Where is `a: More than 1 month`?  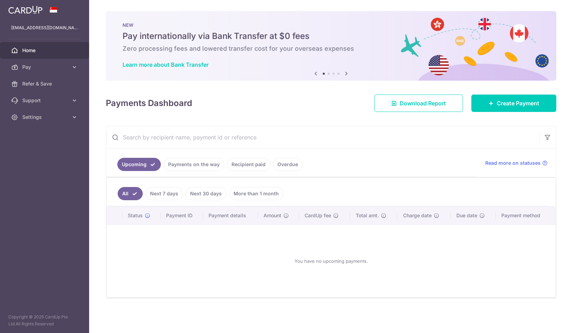
a: More than 1 month is located at coordinates (256, 194).